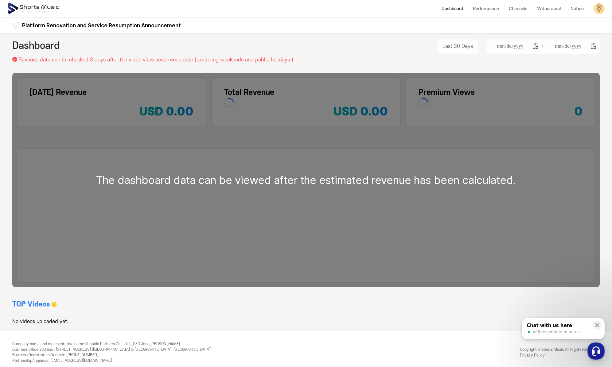  I want to click on li: Channels, so click(518, 9).